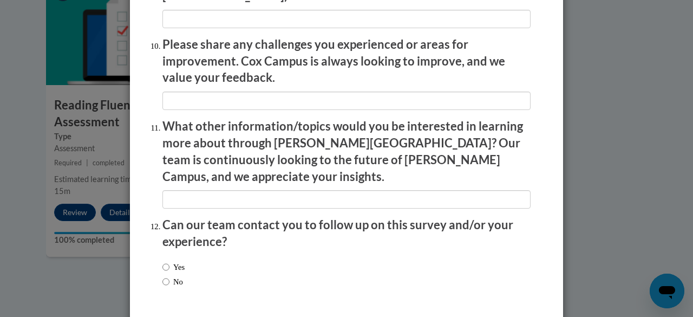  What do you see at coordinates (347, 233) in the screenshot?
I see `p: Can our team contact you to follow up on this survey and/or your experience?` at bounding box center [347, 233].